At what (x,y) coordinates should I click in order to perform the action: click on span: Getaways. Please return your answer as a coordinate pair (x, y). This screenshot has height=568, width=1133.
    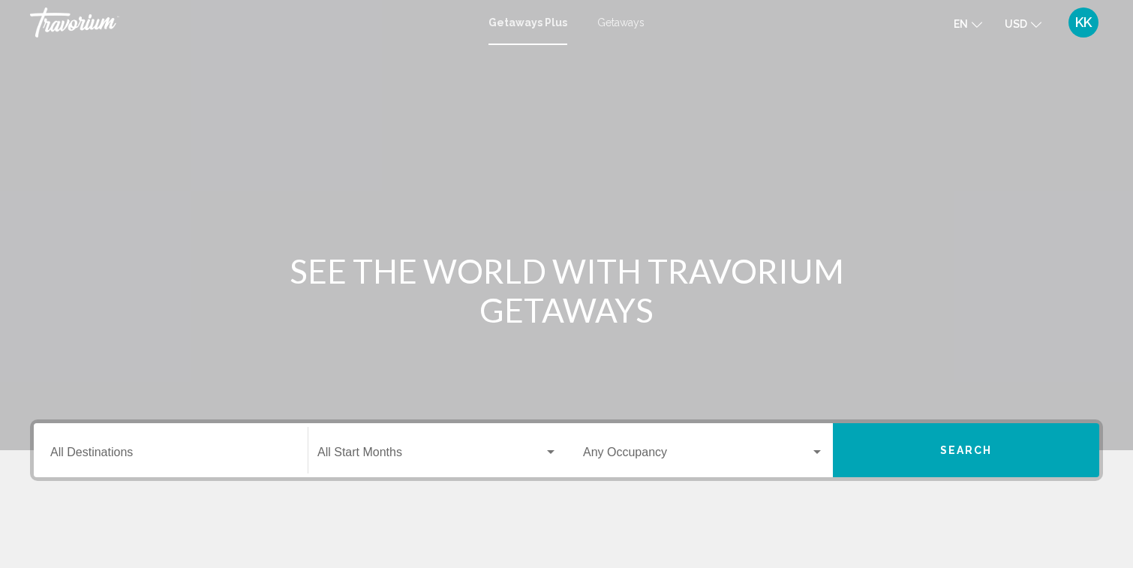
    Looking at the image, I should click on (621, 23).